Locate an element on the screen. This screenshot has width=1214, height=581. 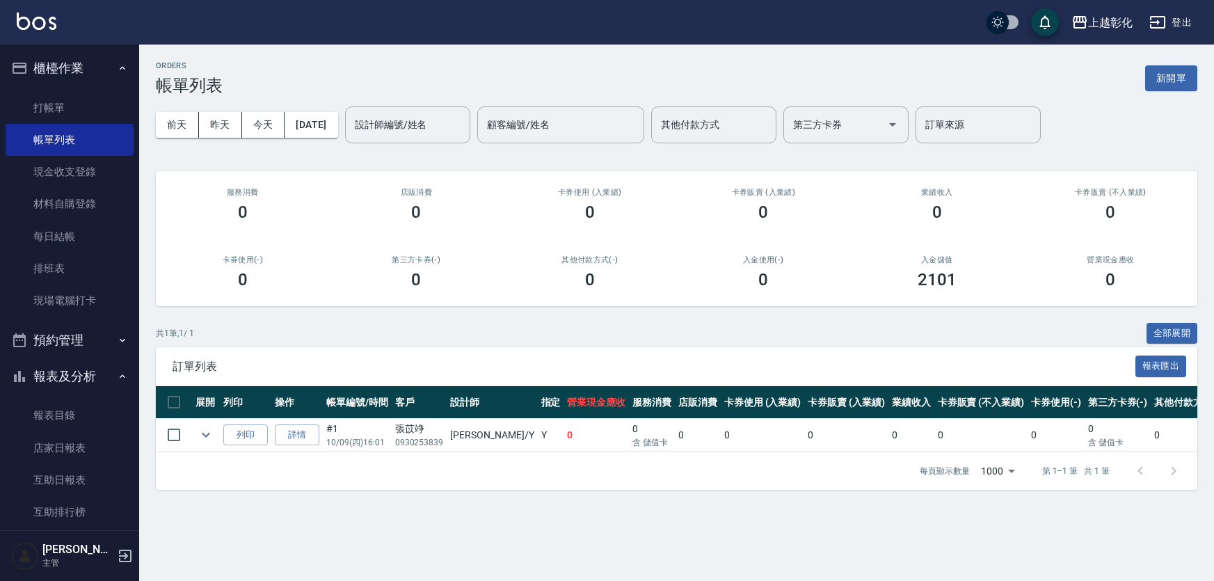
button: expand row is located at coordinates (206, 435).